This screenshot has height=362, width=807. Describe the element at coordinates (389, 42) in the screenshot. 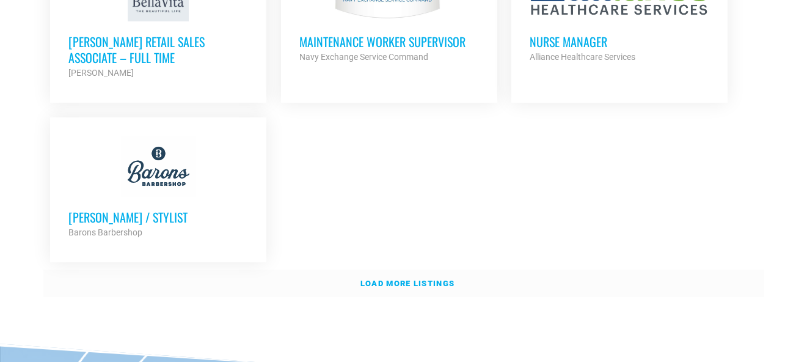

I see `h3: MAINTENANCE WORKER SUPERVISOR` at that location.